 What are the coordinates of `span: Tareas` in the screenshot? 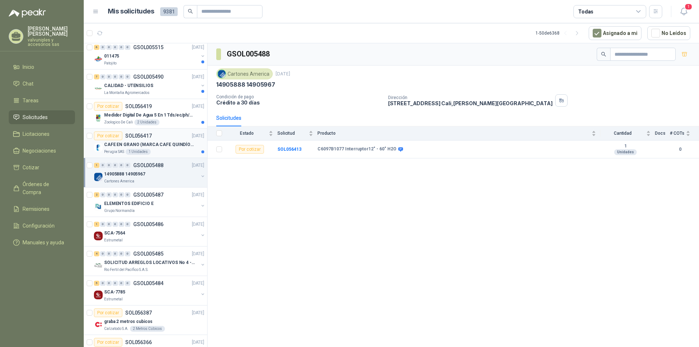 It's located at (31, 100).